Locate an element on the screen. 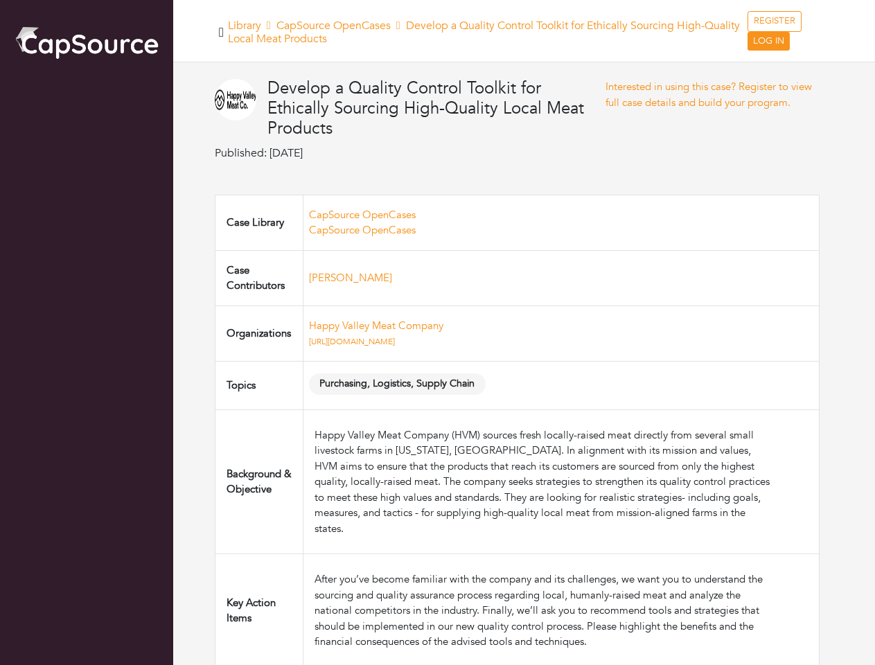 This screenshot has height=665, width=875. img: cap_logo.png is located at coordinates (87, 42).